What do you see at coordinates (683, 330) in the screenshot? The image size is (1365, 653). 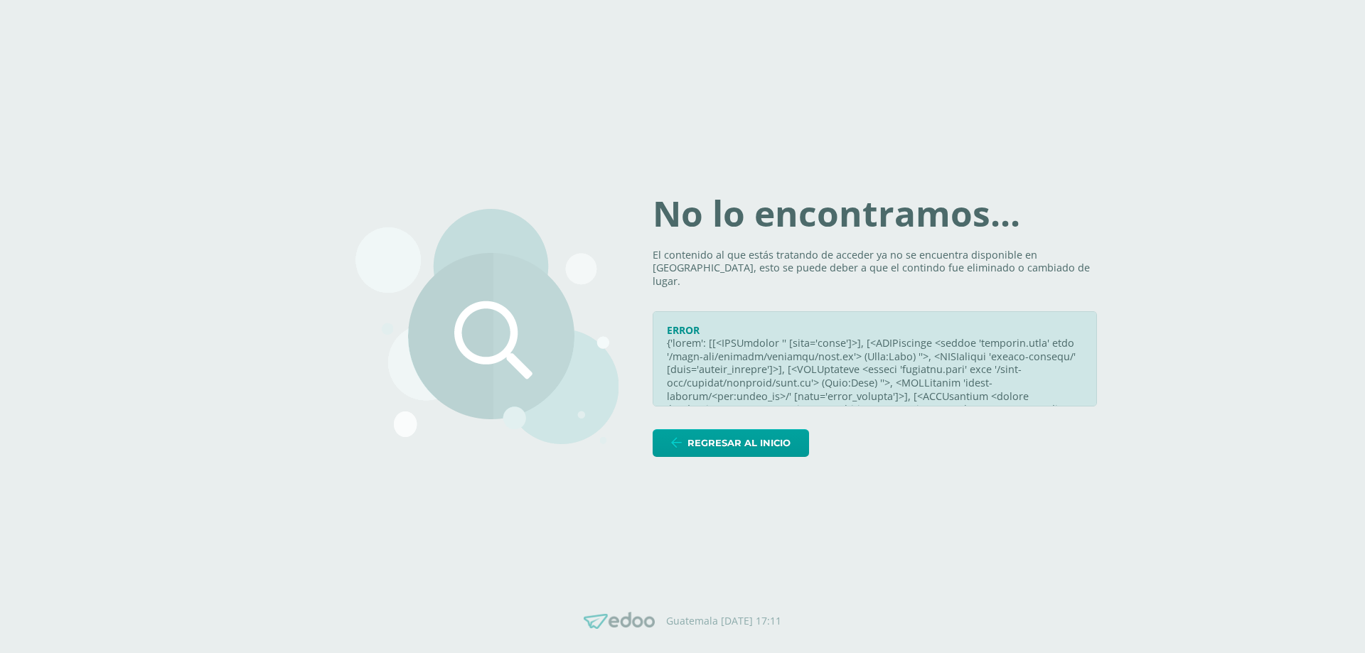 I see `span: ERROR` at bounding box center [683, 330].